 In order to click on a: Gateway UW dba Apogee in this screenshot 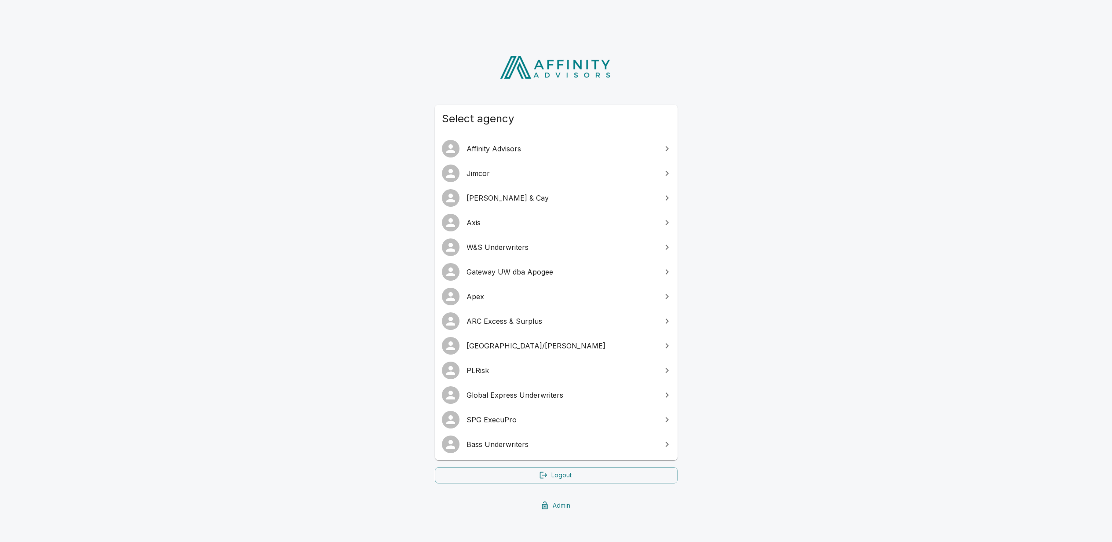, I will do `click(556, 272)`.